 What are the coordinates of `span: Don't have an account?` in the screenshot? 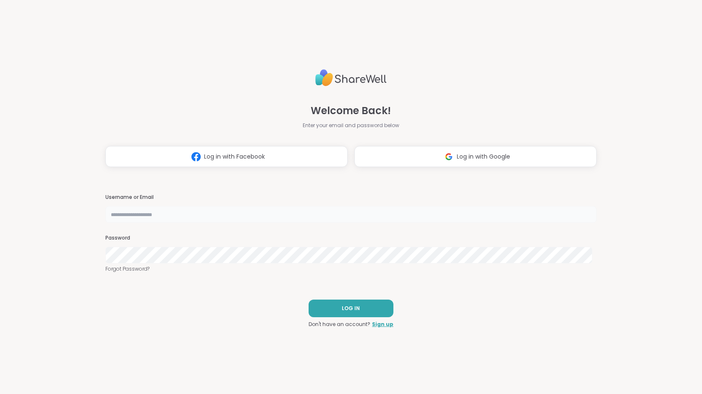 It's located at (339, 324).